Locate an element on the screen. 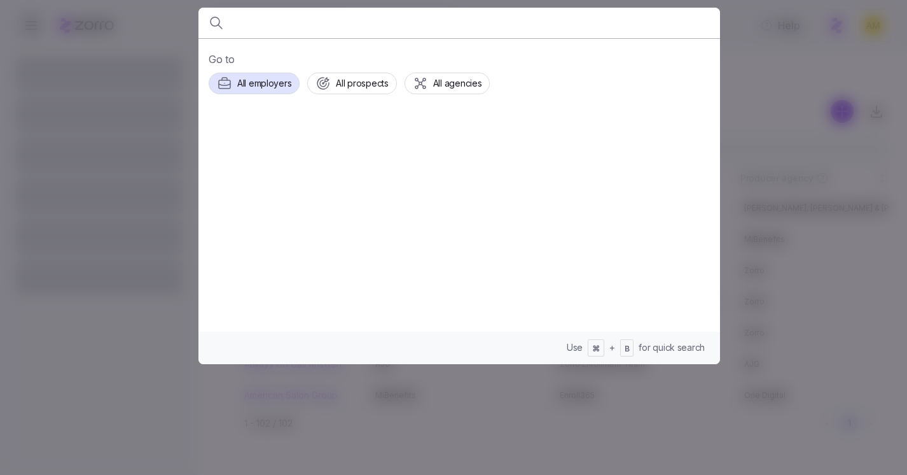 The image size is (907, 475). button: All prospects is located at coordinates (352, 83).